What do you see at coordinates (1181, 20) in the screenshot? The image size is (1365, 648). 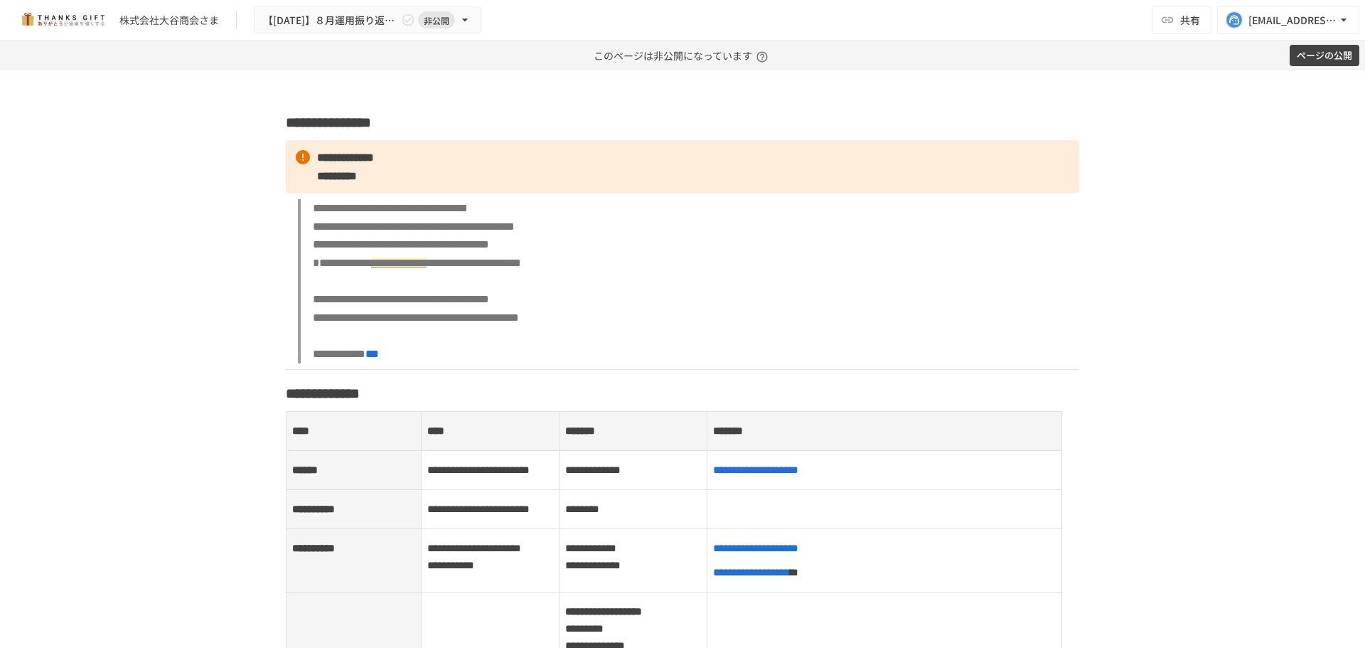 I see `button: 共有` at bounding box center [1181, 20].